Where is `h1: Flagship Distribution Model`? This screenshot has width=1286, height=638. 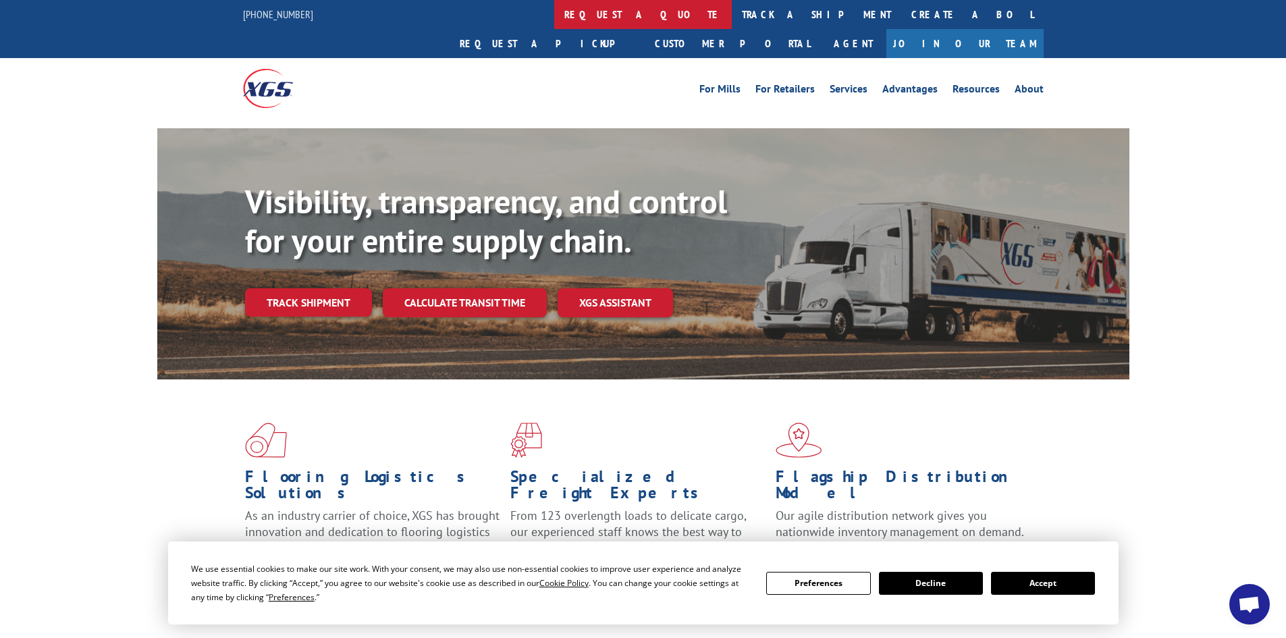 h1: Flagship Distribution Model is located at coordinates (903, 488).